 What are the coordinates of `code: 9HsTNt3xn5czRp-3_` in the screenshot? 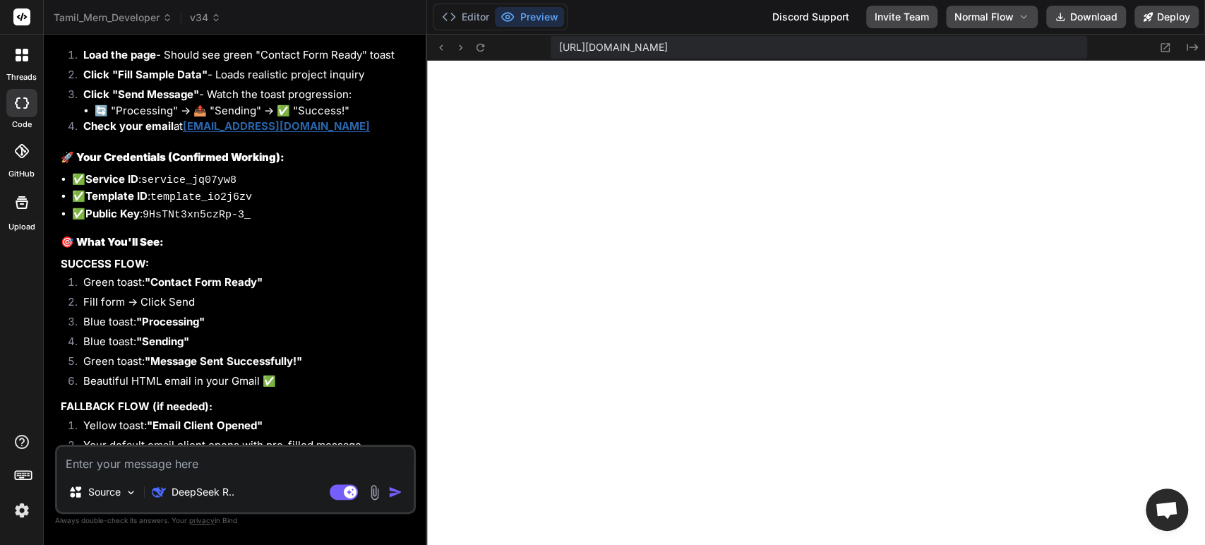 It's located at (196, 215).